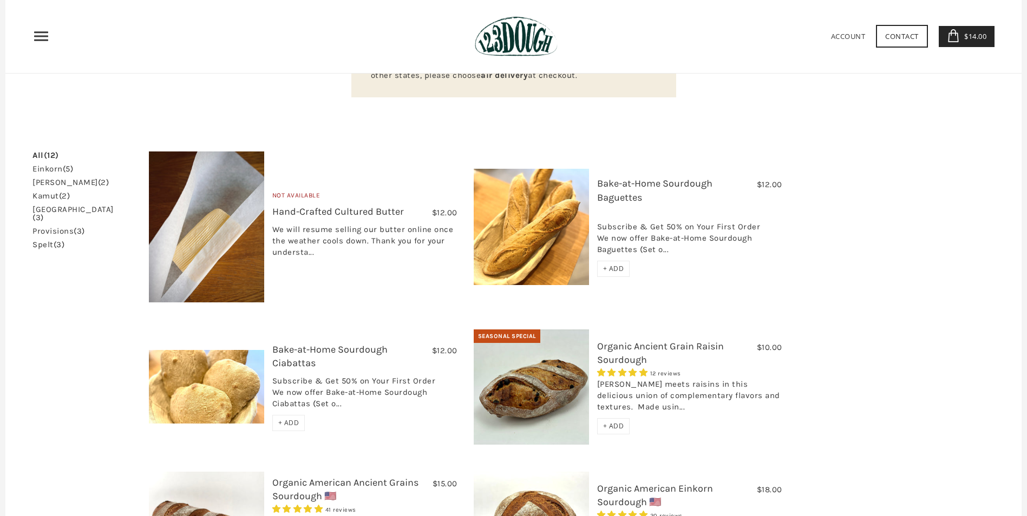  What do you see at coordinates (665, 374) in the screenshot?
I see `span: 12 reviews` at bounding box center [665, 374].